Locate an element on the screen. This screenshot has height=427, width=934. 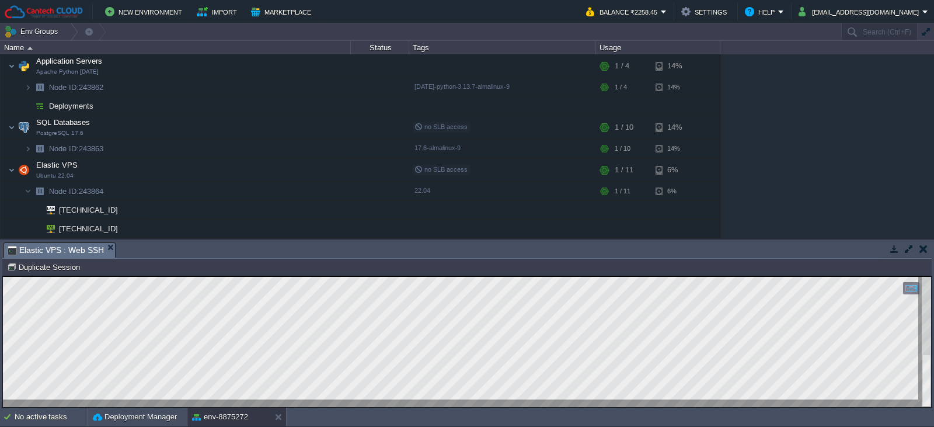
a: Node ID:243864 is located at coordinates (76, 191).